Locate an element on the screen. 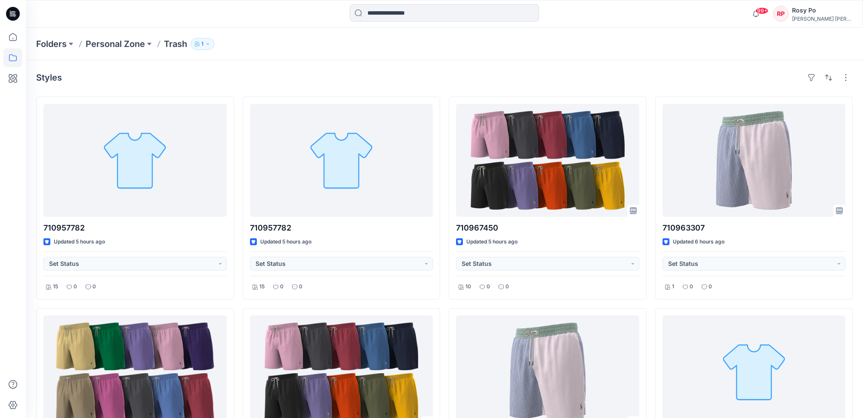 The height and width of the screenshot is (418, 863). a: Personal Zone is located at coordinates (115, 44).